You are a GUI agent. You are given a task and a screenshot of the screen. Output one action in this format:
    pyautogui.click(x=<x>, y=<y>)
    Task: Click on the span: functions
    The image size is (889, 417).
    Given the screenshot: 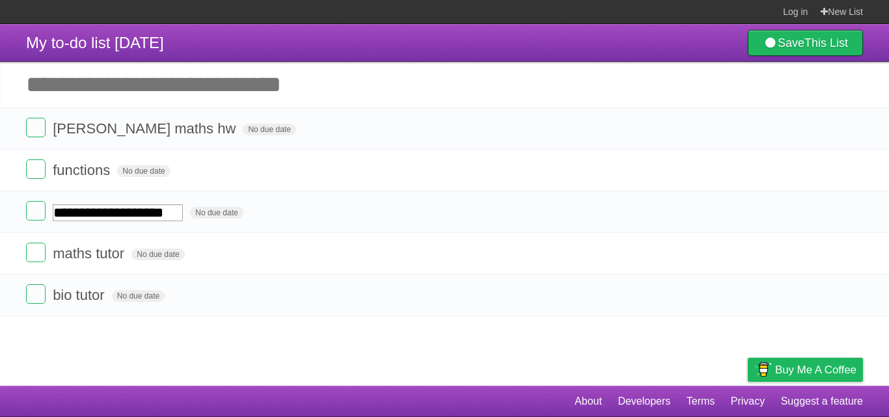 What is the action you would take?
    pyautogui.click(x=83, y=170)
    